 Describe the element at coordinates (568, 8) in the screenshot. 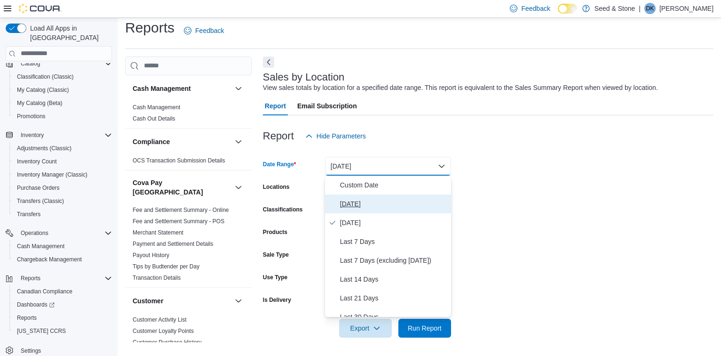

I see `input: Dark Mode` at that location.